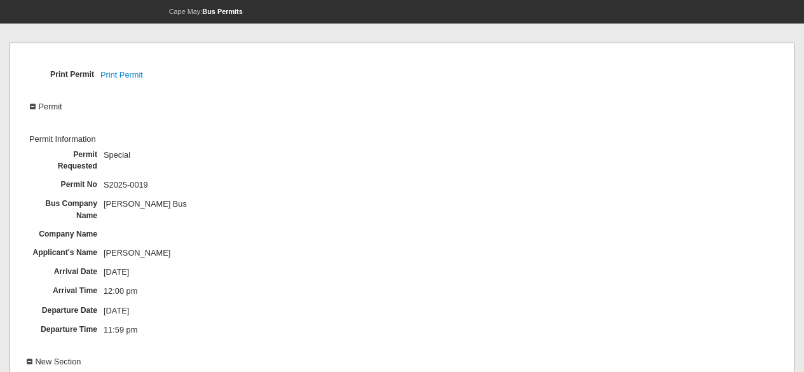 Image resolution: width=804 pixels, height=372 pixels. What do you see at coordinates (50, 106) in the screenshot?
I see `span: Permit` at bounding box center [50, 106].